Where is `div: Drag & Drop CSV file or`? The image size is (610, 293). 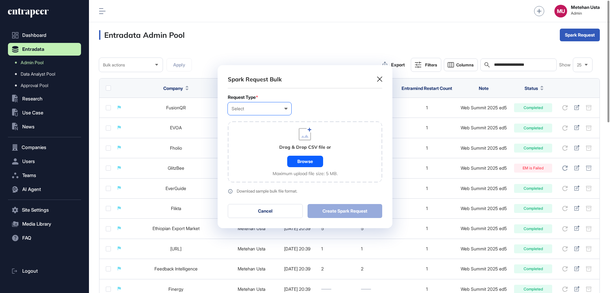
div: Drag & Drop CSV file or is located at coordinates (305, 147).